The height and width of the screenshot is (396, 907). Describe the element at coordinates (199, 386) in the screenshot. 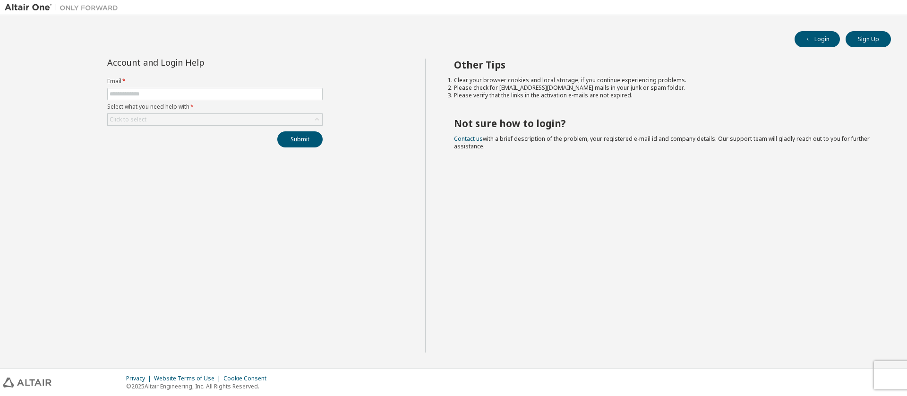

I see `p: © 2025 Altair Engineering, Inc. All Rights Reserved.` at that location.